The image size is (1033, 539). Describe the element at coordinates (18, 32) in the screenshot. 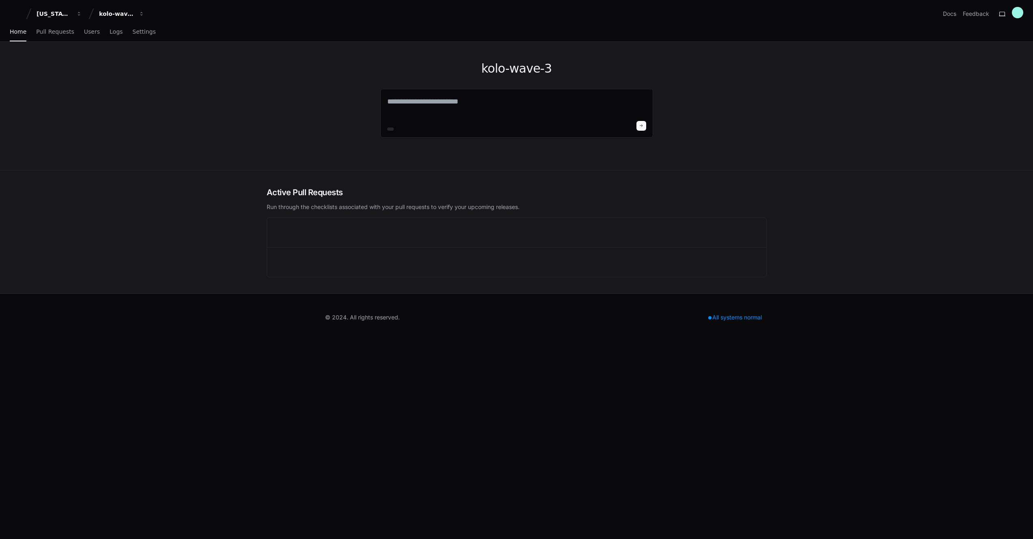

I see `span: Home` at that location.